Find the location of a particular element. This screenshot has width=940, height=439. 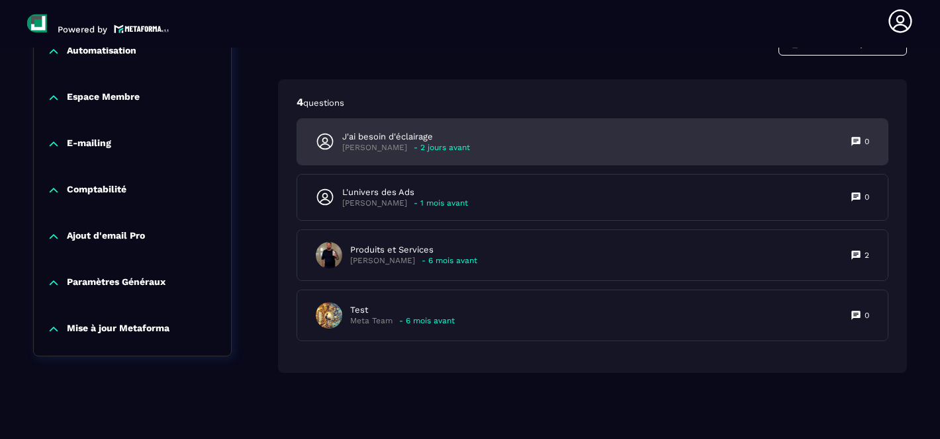

p: Test is located at coordinates (402, 310).